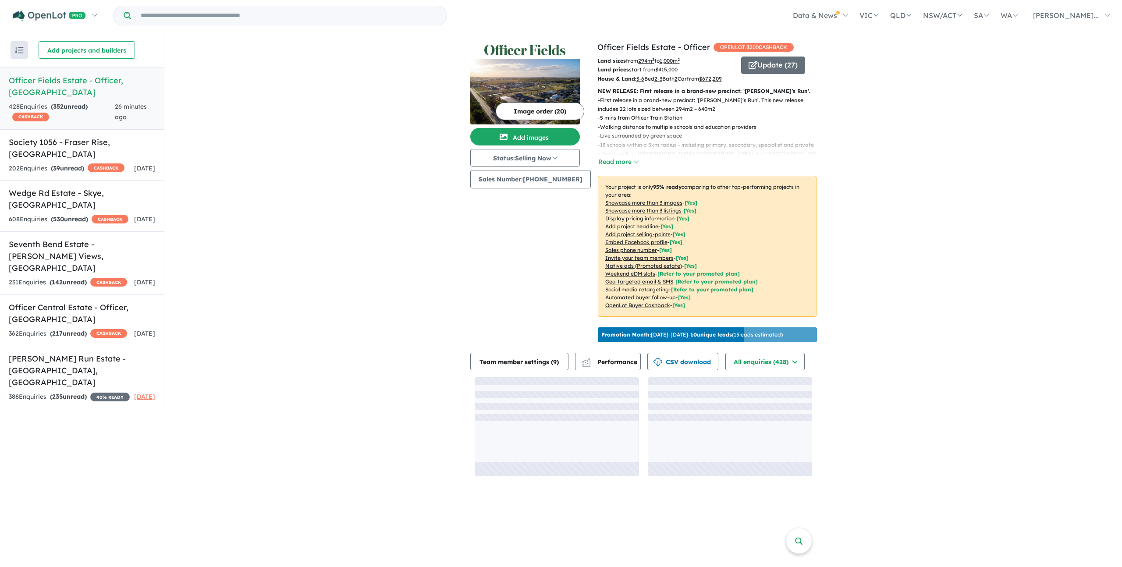 This screenshot has height=567, width=1122. Describe the element at coordinates (669, 60) in the screenshot. I see `u: 1,000 m` at that location.